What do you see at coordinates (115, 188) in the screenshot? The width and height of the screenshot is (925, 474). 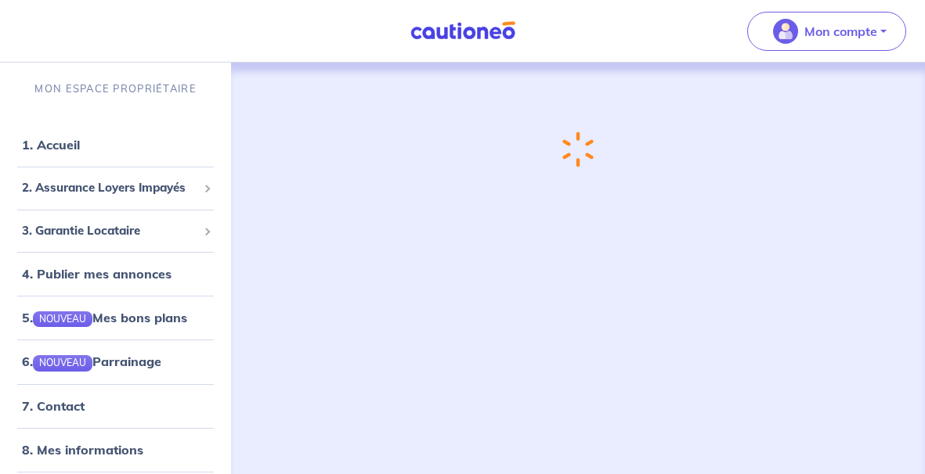 I see `div: 2. Assurance Loyers Impayés` at bounding box center [115, 188].